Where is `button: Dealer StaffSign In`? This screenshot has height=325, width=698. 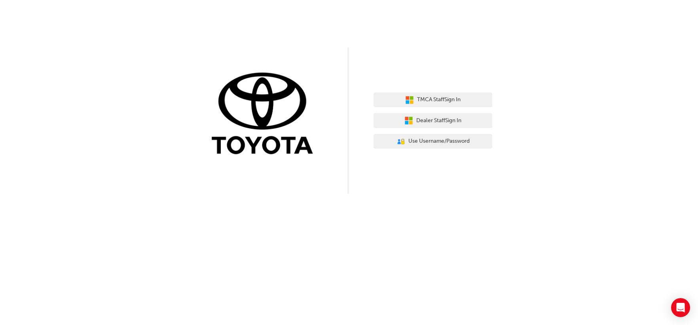 button: Dealer StaffSign In is located at coordinates (433, 121).